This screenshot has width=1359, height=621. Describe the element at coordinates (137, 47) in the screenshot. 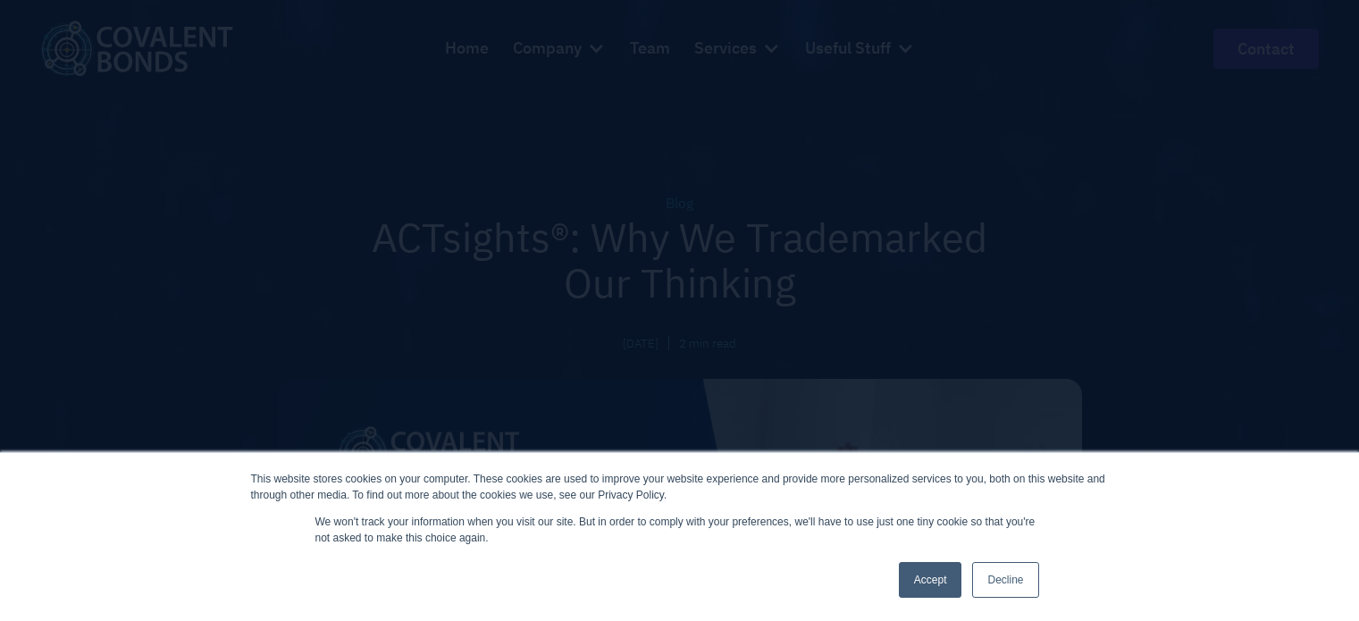

I see `img: Covalent Bonds White / Teal Logo` at that location.